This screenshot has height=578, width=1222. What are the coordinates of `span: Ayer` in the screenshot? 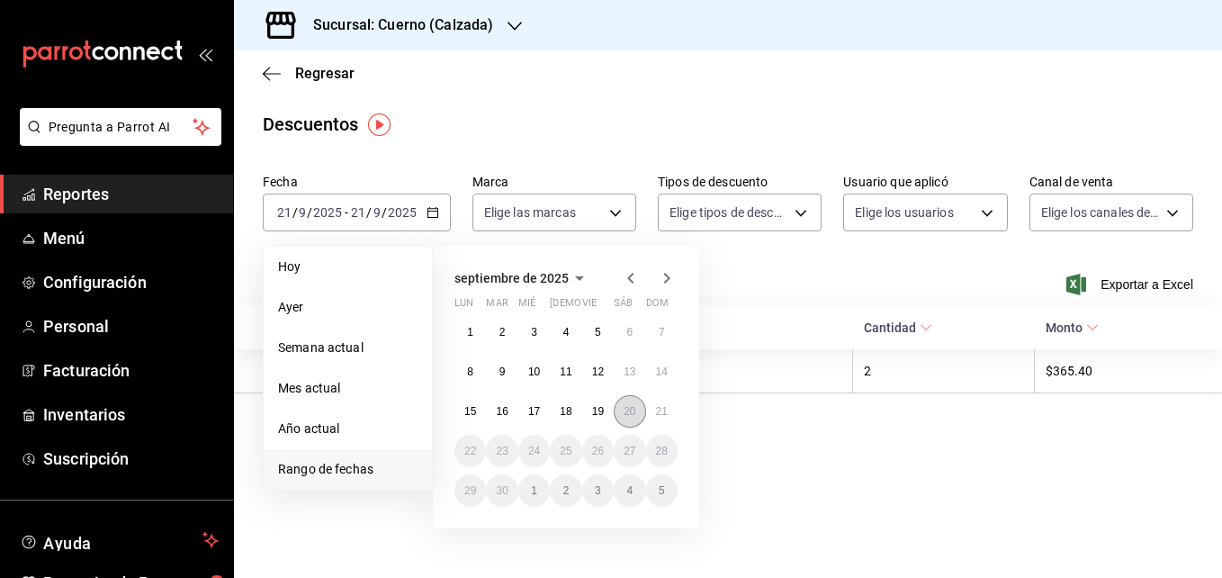 It's located at (347, 307).